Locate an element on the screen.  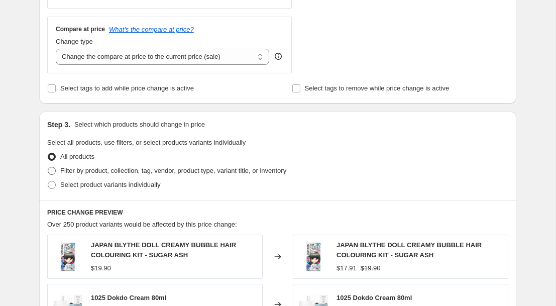
h6: PRICE CHANGE PREVIEW is located at coordinates (278, 213).